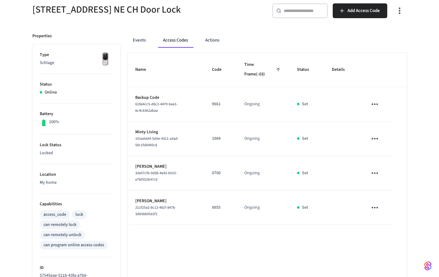 The image size is (439, 277). Describe the element at coordinates (428, 266) in the screenshot. I see `img: SeamLogoGradient.69752ec5.svg` at that location.